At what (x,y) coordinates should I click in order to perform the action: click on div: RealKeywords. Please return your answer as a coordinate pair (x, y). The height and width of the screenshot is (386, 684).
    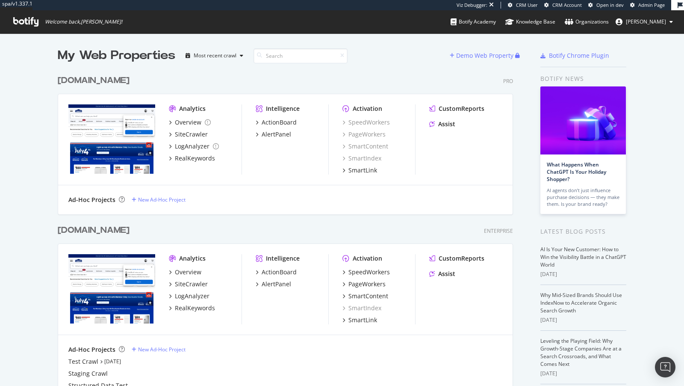
    Looking at the image, I should click on (195, 158).